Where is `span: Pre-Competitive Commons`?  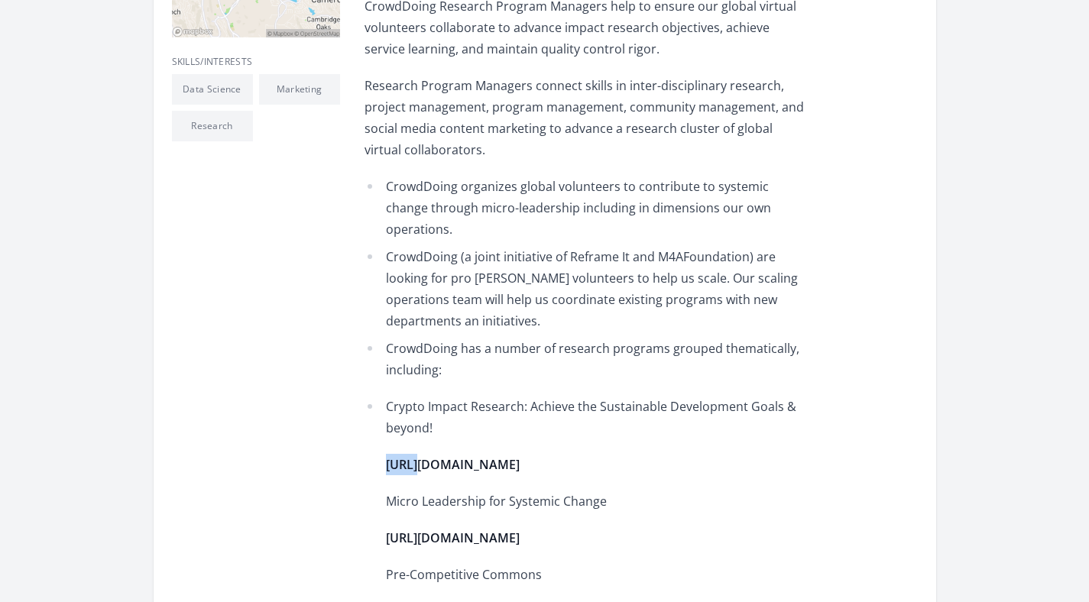
span: Pre-Competitive Commons is located at coordinates (464, 574).